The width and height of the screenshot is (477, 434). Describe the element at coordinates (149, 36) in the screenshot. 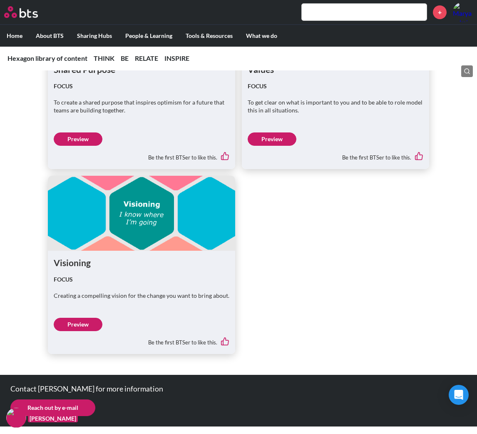

I see `label: People & Learning` at that location.